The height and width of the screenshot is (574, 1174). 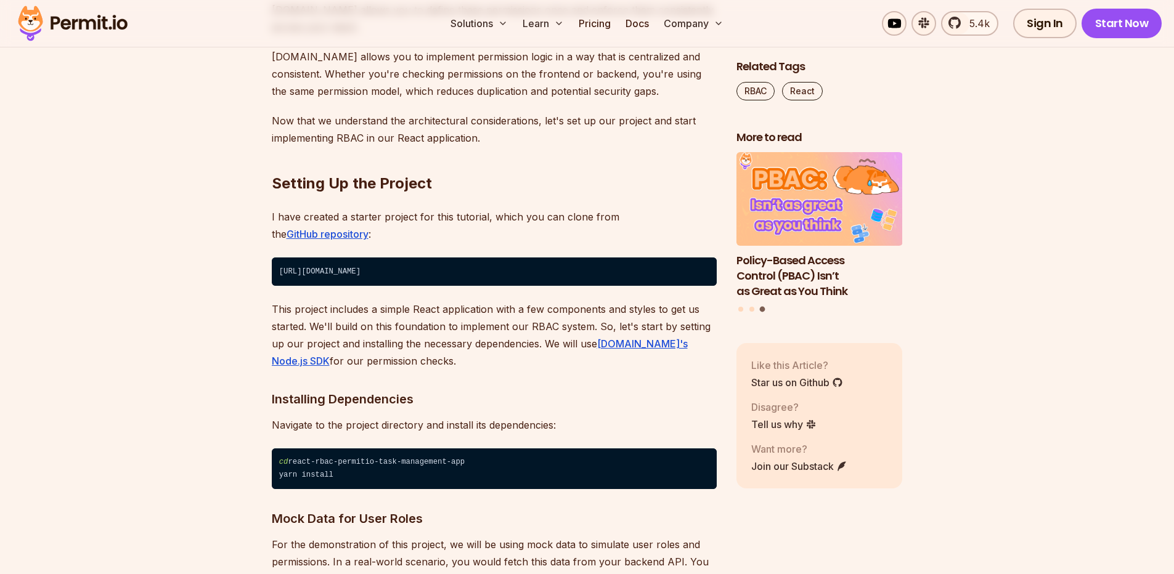 I want to click on p: Now that we understand the architectural considerations, let's set up our project and start imple..., so click(x=494, y=129).